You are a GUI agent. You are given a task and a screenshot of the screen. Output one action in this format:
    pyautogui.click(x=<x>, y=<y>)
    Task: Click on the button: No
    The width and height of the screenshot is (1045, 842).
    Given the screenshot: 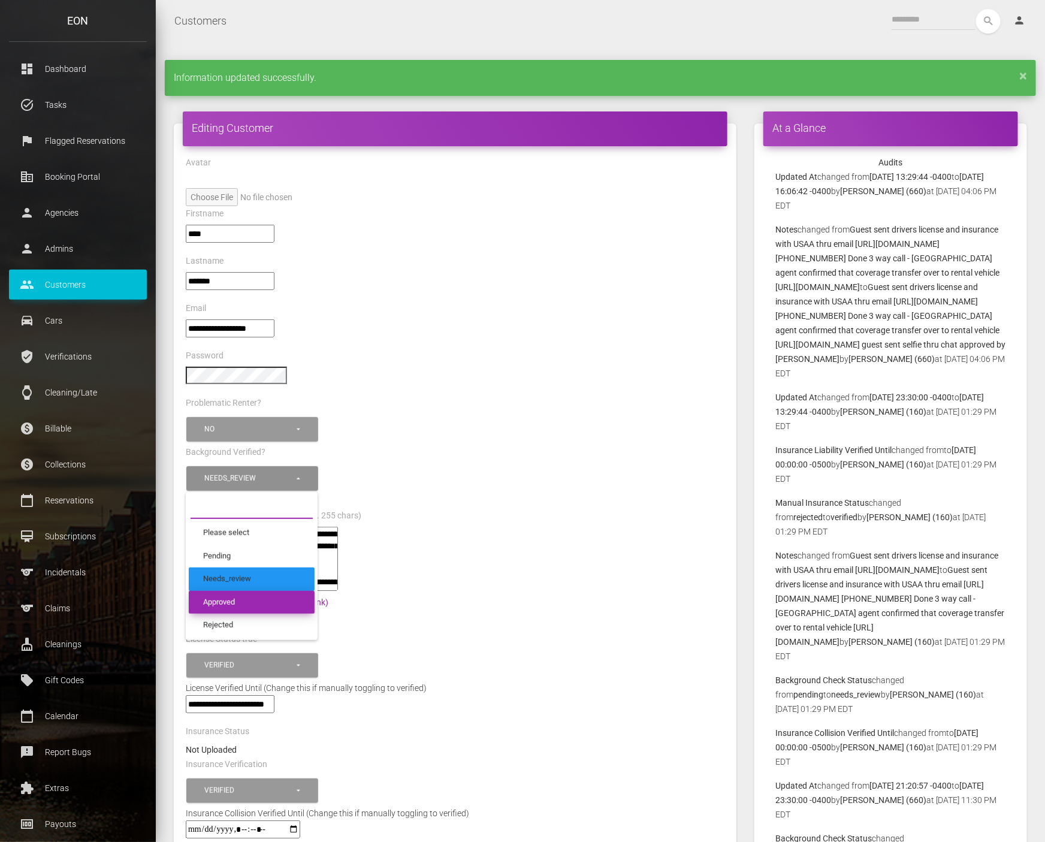 What is the action you would take?
    pyautogui.click(x=252, y=429)
    